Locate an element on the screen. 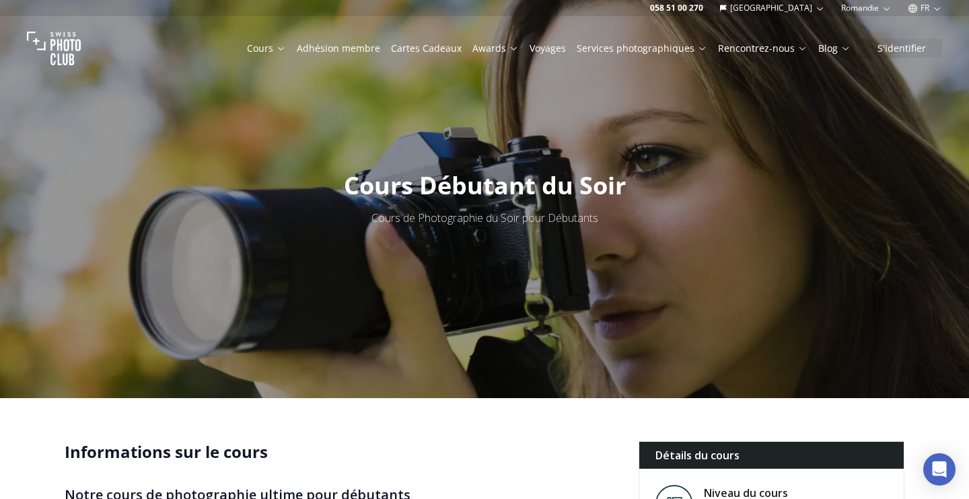  a: Adhésion membre is located at coordinates (338, 48).